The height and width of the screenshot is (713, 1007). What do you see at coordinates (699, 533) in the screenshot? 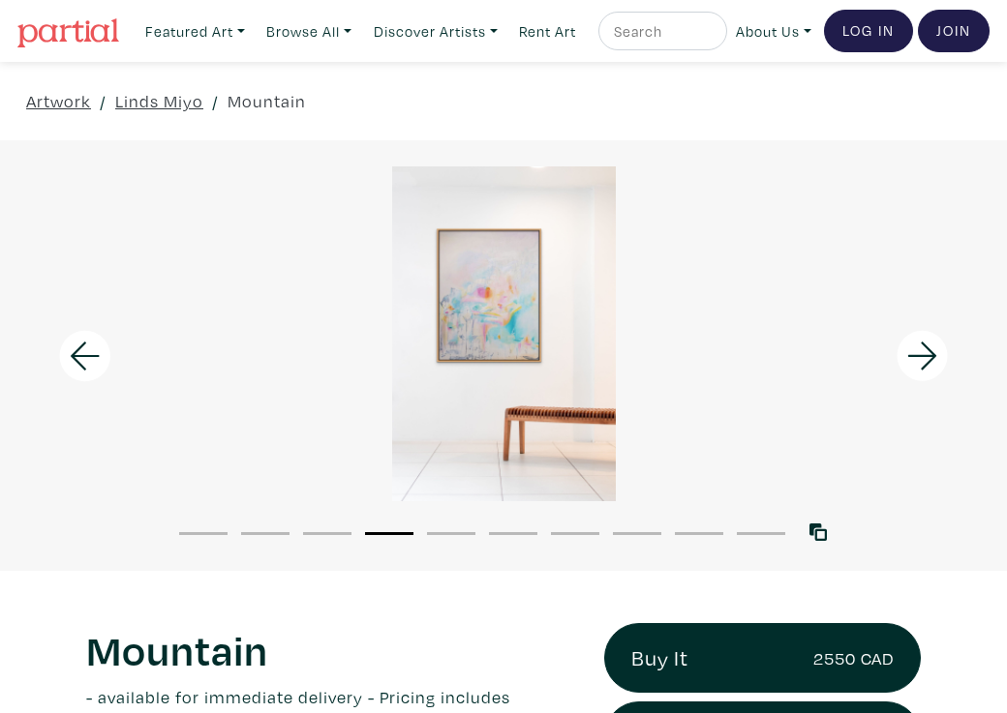
I see `button: 9 of 10` at bounding box center [699, 533].